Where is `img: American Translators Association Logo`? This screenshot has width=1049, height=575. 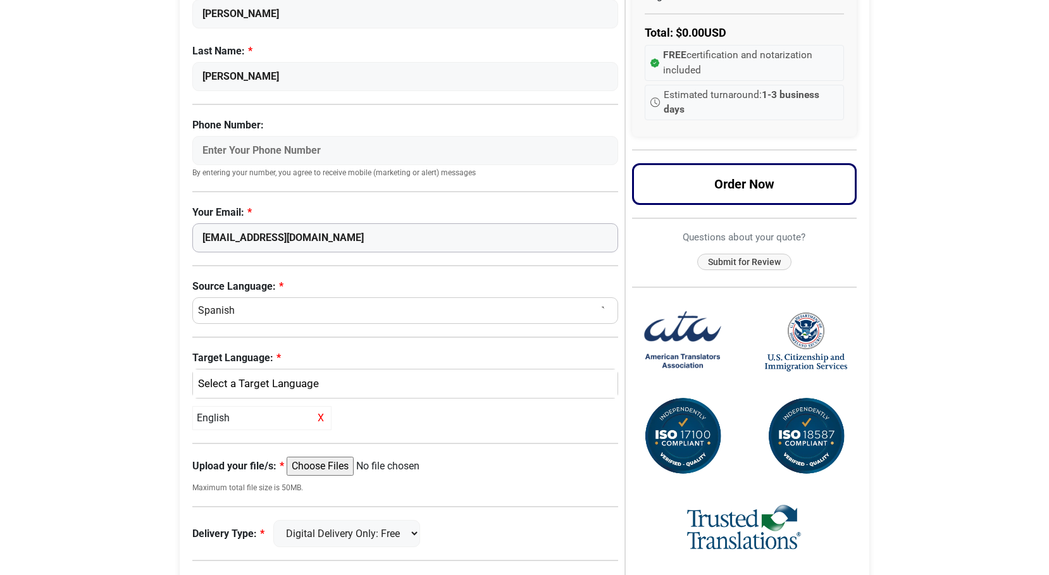 img: American Translators Association Logo is located at coordinates (683, 342).